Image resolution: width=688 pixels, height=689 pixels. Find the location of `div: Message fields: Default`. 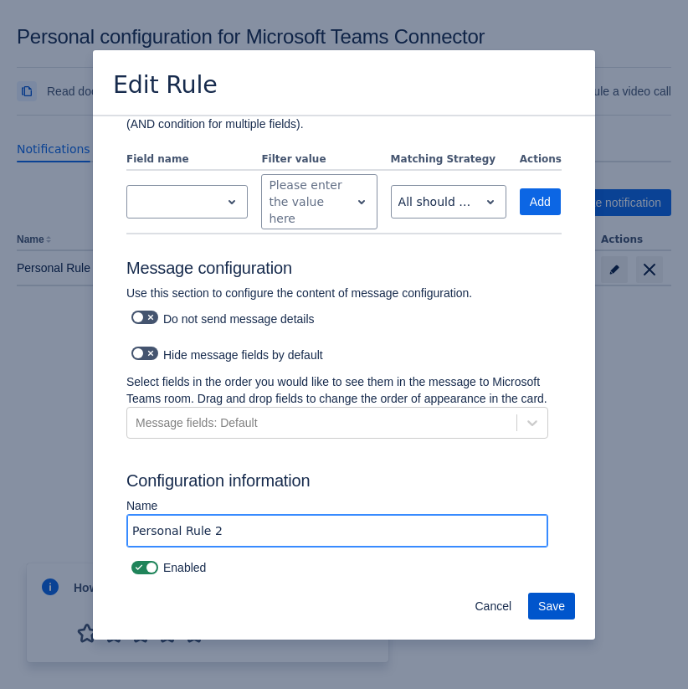

div: Message fields: Default is located at coordinates (197, 423).